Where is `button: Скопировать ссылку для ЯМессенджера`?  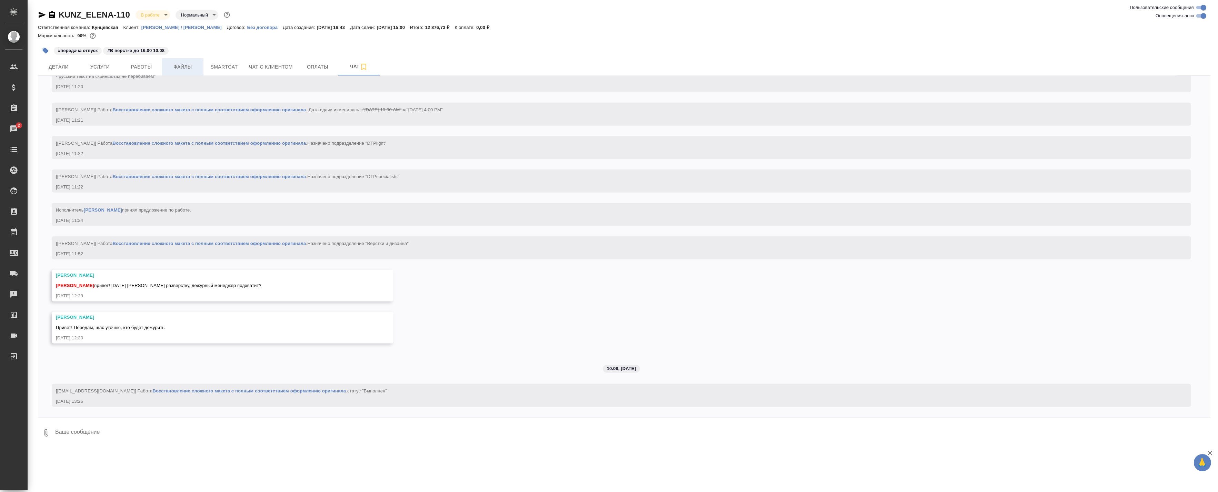 button: Скопировать ссылку для ЯМессенджера is located at coordinates (42, 15).